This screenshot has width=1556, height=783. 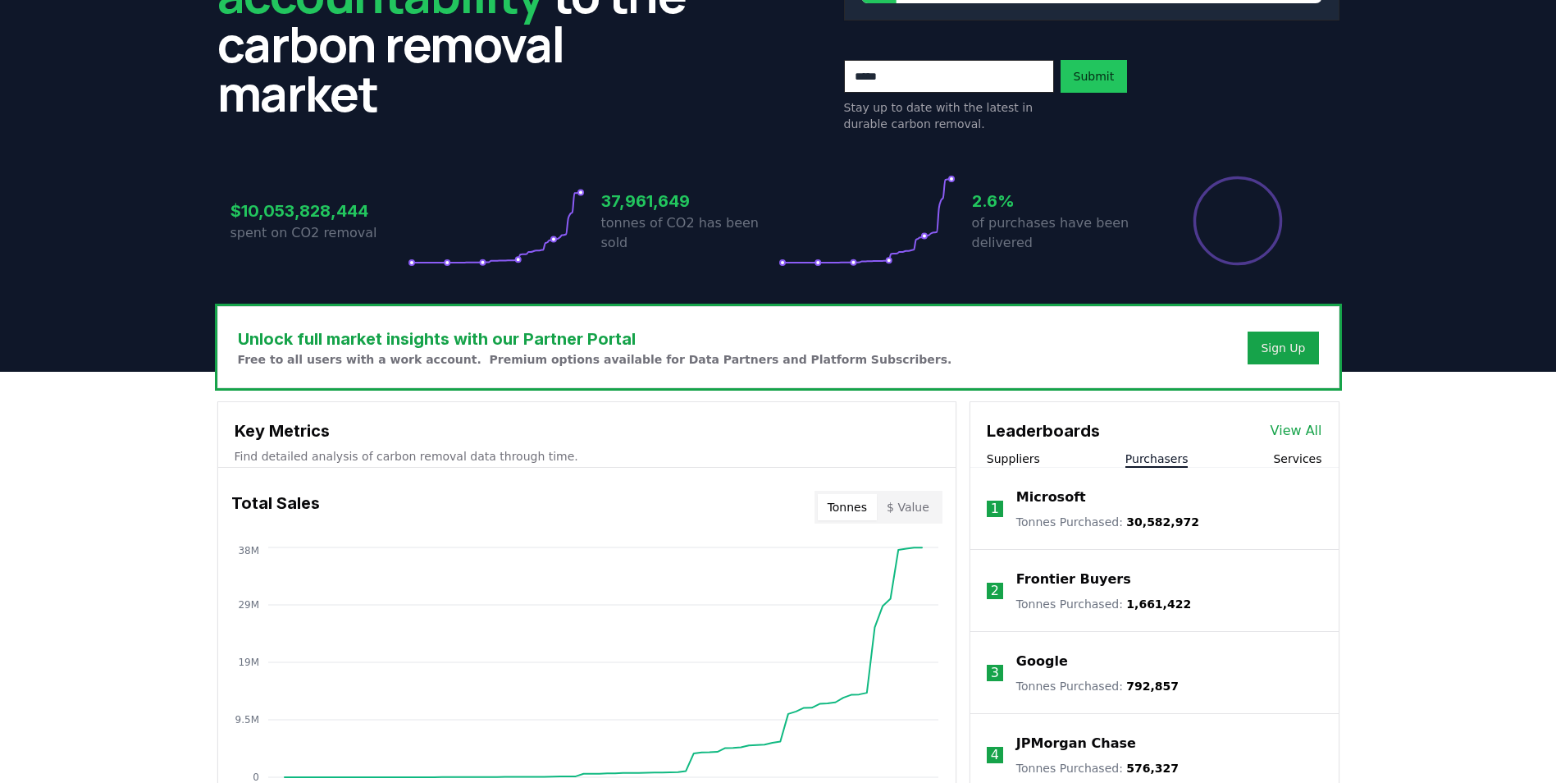 I want to click on tspan: 29M, so click(x=249, y=605).